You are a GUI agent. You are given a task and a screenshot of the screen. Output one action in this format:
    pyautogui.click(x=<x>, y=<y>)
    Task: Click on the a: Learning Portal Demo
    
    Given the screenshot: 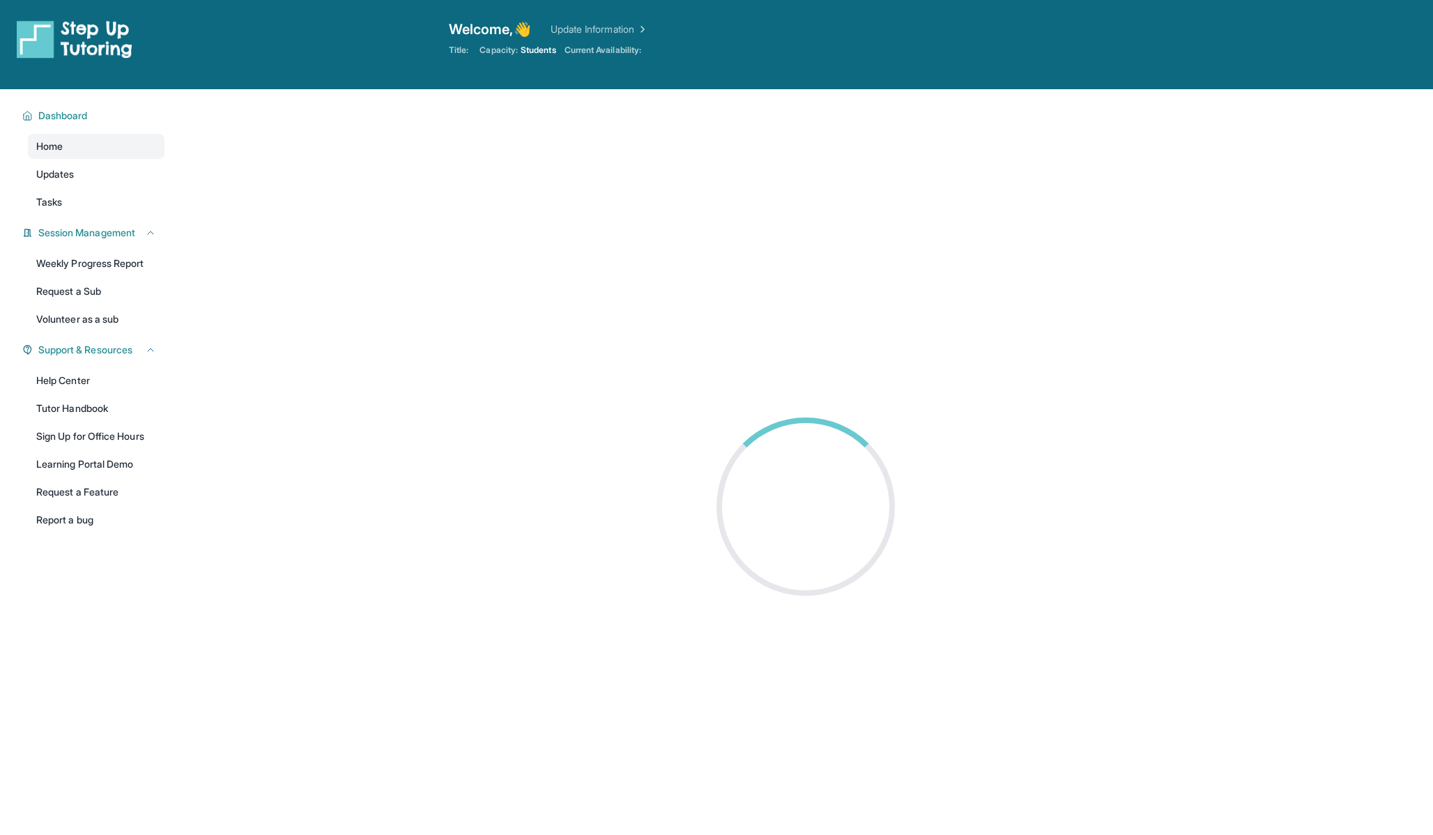 What is the action you would take?
    pyautogui.click(x=96, y=464)
    